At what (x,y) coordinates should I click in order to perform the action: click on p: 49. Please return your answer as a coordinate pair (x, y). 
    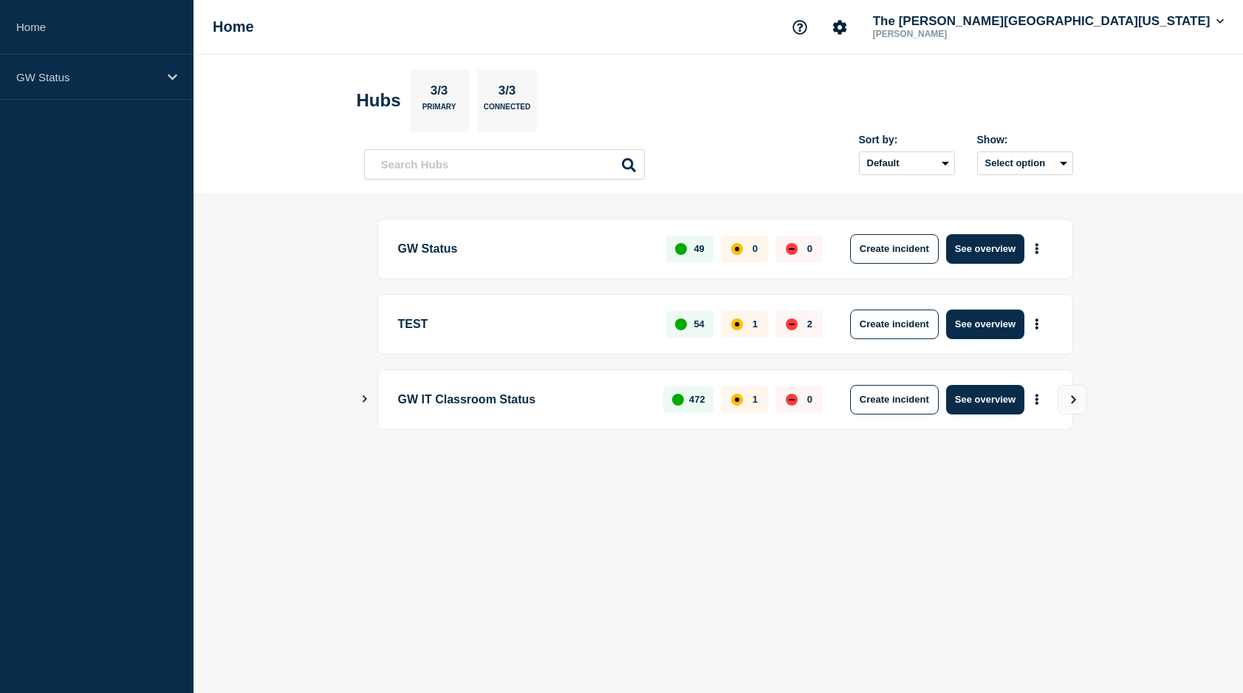
    Looking at the image, I should click on (699, 248).